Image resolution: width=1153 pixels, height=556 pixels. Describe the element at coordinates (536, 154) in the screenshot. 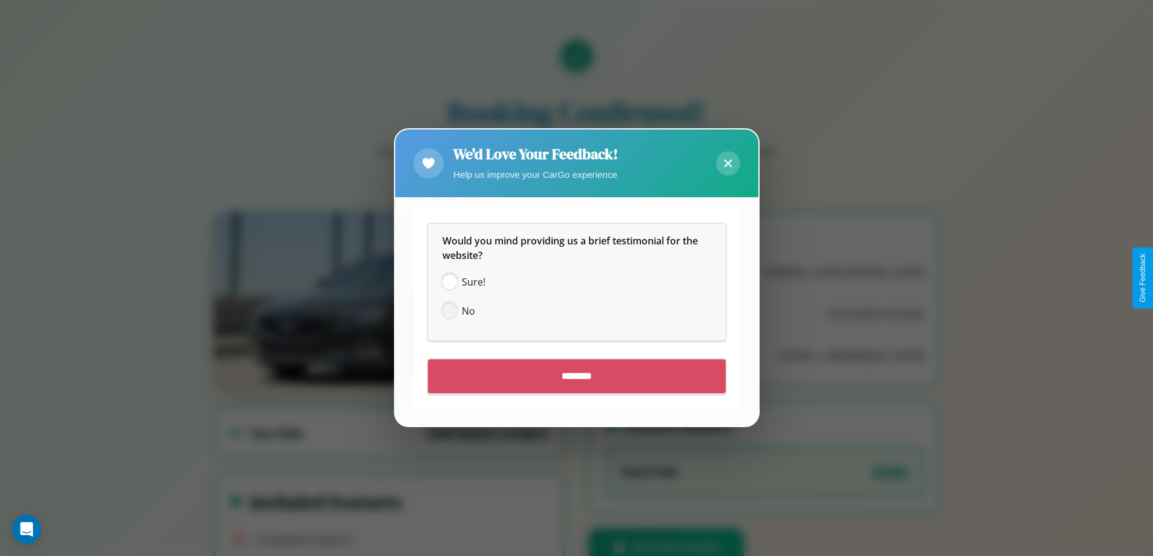

I see `h2: We'd Love Your Feedback!` at that location.